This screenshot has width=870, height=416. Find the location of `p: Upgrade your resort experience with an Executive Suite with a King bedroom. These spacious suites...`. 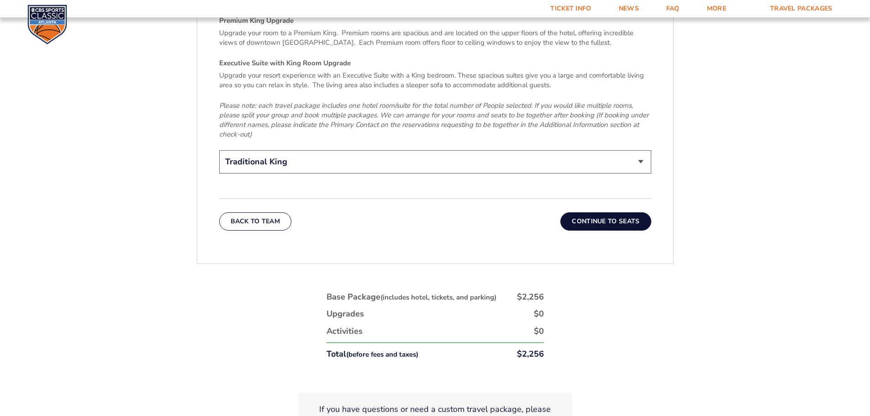

p: Upgrade your resort experience with an Executive Suite with a King bedroom. These spacious suites... is located at coordinates (435, 80).